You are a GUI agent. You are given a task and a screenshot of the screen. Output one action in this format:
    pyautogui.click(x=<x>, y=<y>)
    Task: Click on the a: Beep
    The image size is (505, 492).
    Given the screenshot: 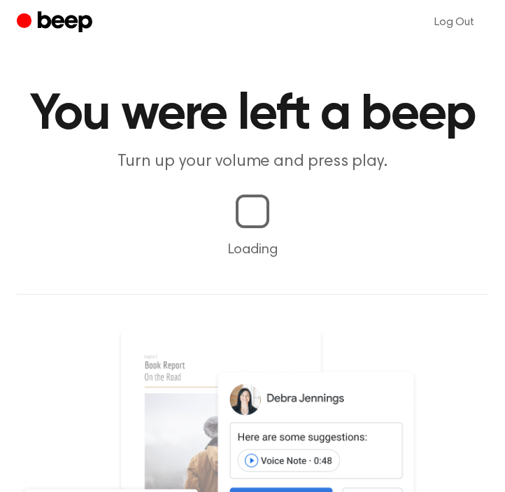 What is the action you would take?
    pyautogui.click(x=56, y=22)
    